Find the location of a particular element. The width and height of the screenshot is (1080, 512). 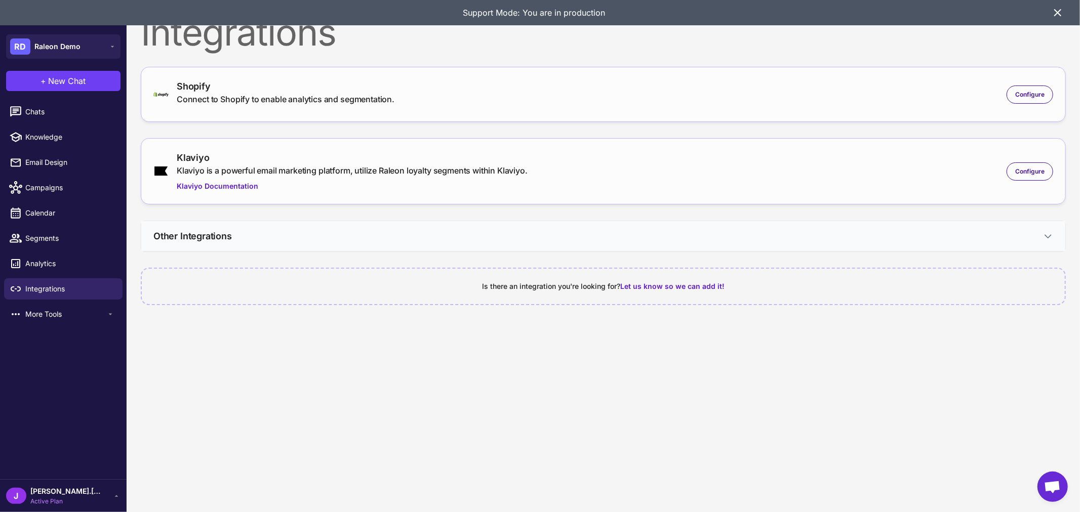

a: Calendar is located at coordinates (63, 213).